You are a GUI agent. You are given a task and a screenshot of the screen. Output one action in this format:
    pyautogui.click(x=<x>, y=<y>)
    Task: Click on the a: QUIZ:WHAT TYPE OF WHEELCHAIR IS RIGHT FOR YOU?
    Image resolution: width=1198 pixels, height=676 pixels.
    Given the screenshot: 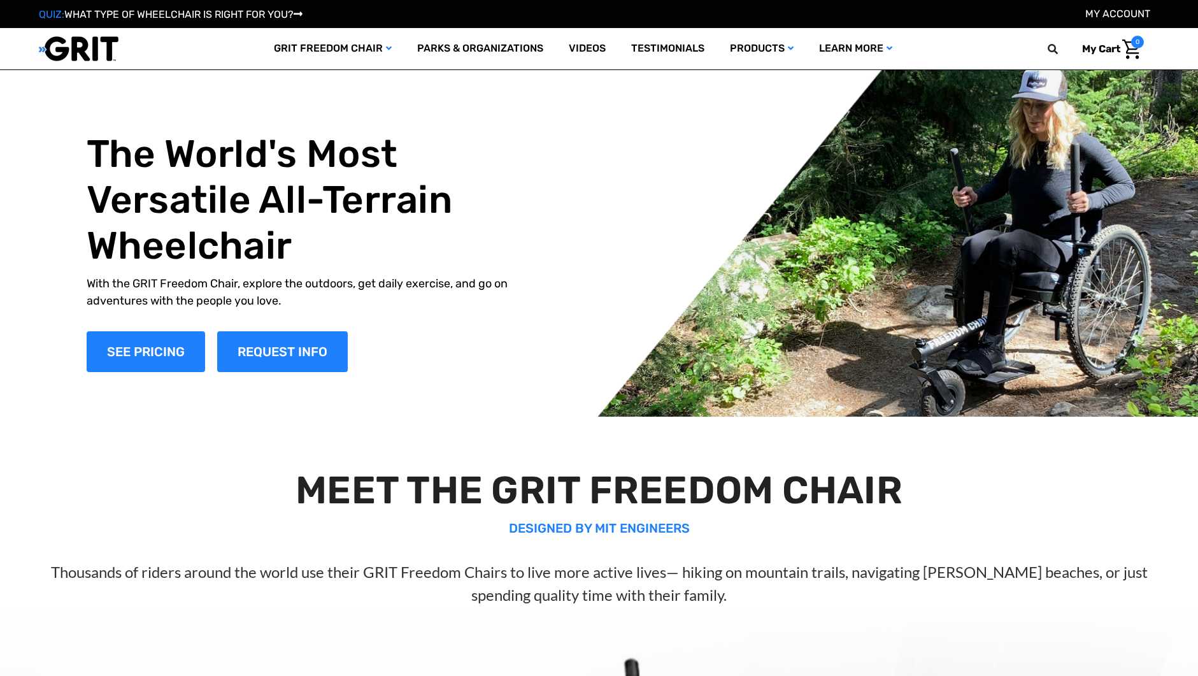 What is the action you would take?
    pyautogui.click(x=171, y=14)
    